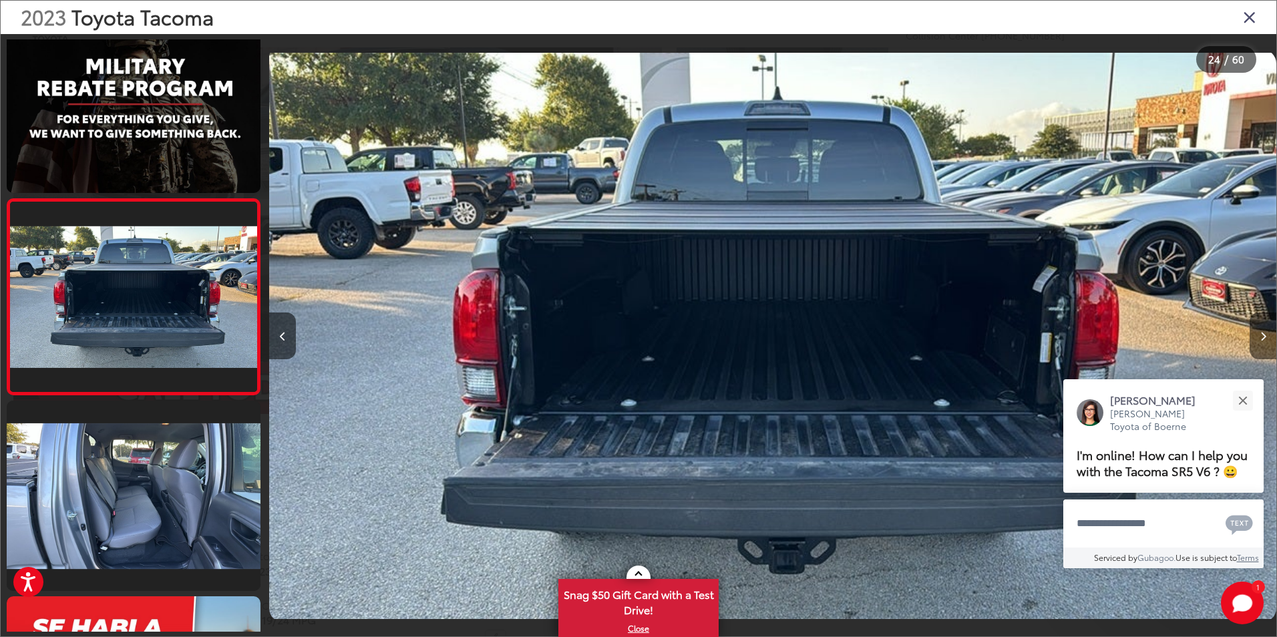  What do you see at coordinates (43, 16) in the screenshot?
I see `span: 2023` at bounding box center [43, 16].